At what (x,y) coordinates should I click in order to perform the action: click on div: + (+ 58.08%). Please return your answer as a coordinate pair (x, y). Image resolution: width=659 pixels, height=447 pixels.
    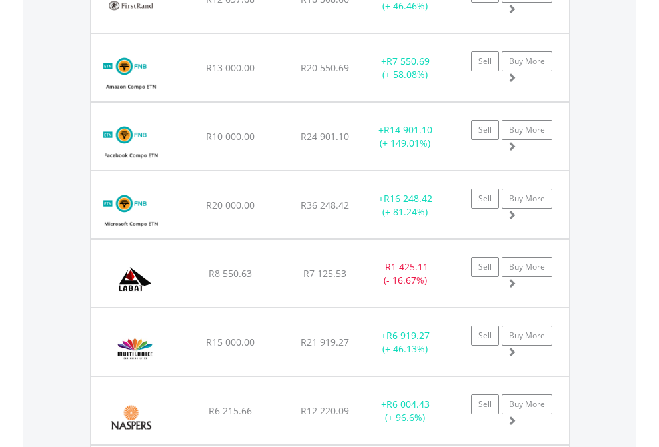
    Looking at the image, I should click on (405, 68).